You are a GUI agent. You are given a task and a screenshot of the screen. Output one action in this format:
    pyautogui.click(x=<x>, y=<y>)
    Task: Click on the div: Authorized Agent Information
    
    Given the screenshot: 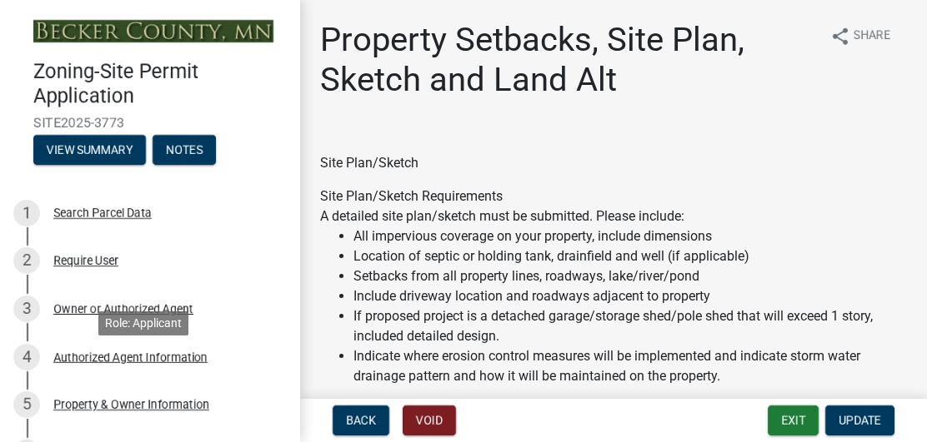 What is the action you would take?
    pyautogui.click(x=130, y=357)
    